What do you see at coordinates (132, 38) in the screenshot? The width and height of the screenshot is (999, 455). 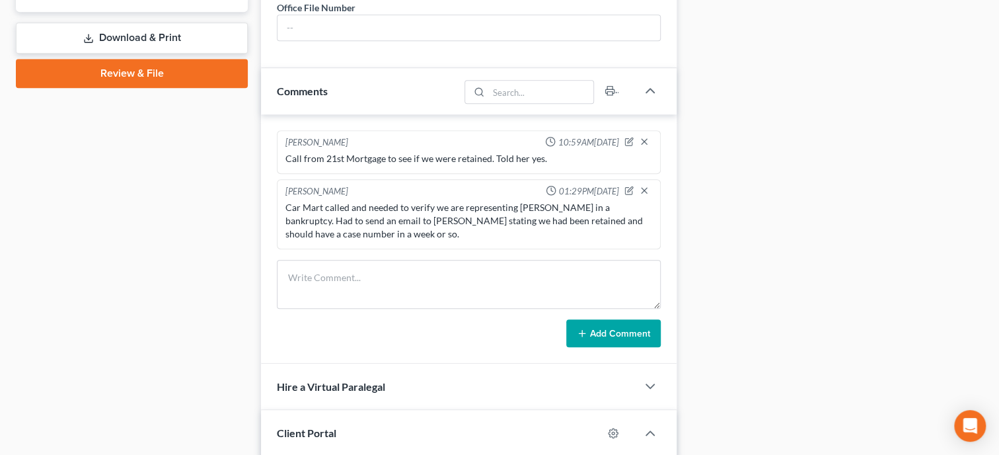 I see `a: Download & Print` at bounding box center [132, 38].